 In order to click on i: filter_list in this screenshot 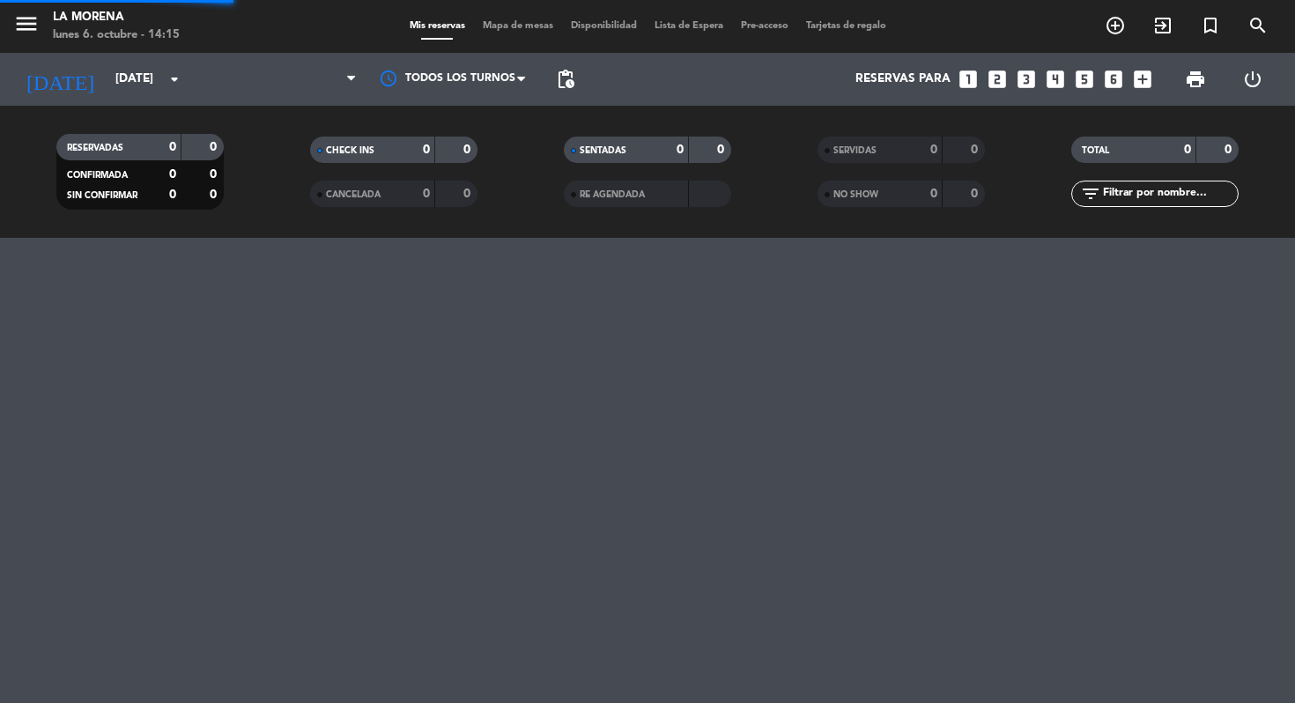, I will do `click(1091, 194)`.